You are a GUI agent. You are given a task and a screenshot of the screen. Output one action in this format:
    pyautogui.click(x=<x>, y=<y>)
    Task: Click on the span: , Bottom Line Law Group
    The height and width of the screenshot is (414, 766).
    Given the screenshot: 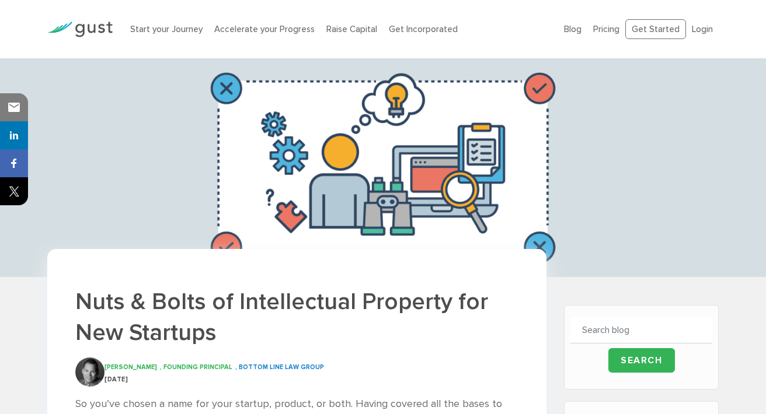 What is the action you would take?
    pyautogui.click(x=280, y=367)
    